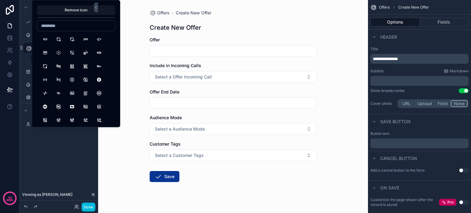 This screenshot has height=213, width=471. What do you see at coordinates (59, 53) in the screenshot?
I see `button: 3dCubeSphere` at bounding box center [59, 53].